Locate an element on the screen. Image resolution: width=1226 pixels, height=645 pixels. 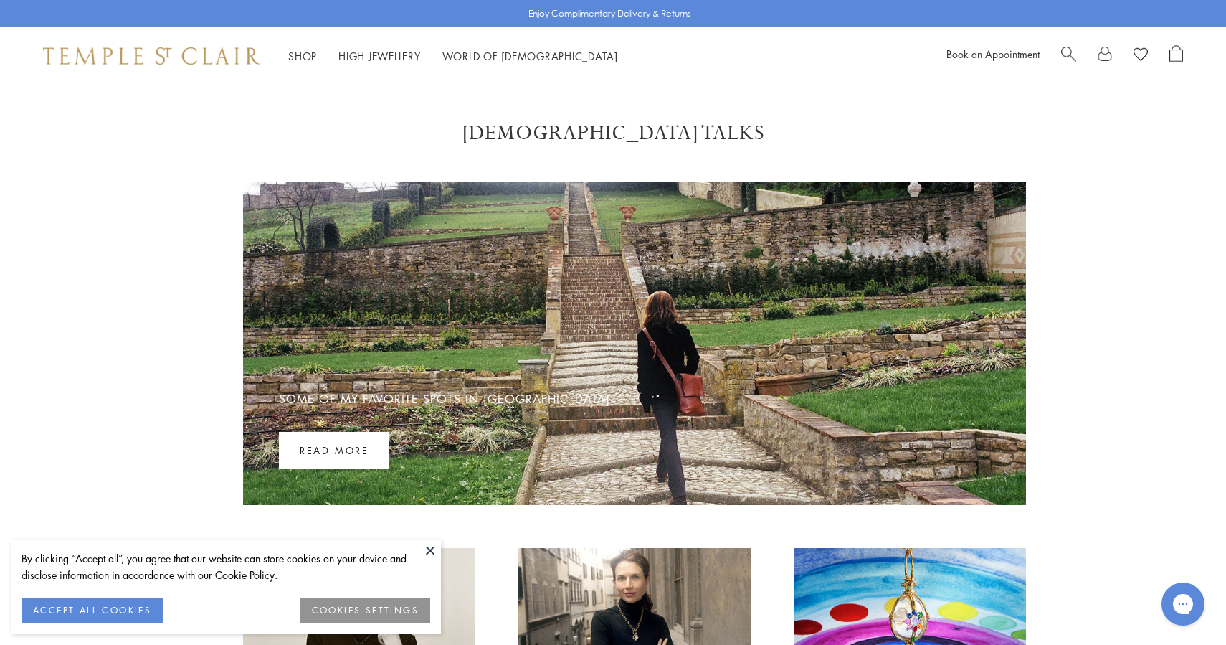
nav: Main navigation is located at coordinates (453, 56).